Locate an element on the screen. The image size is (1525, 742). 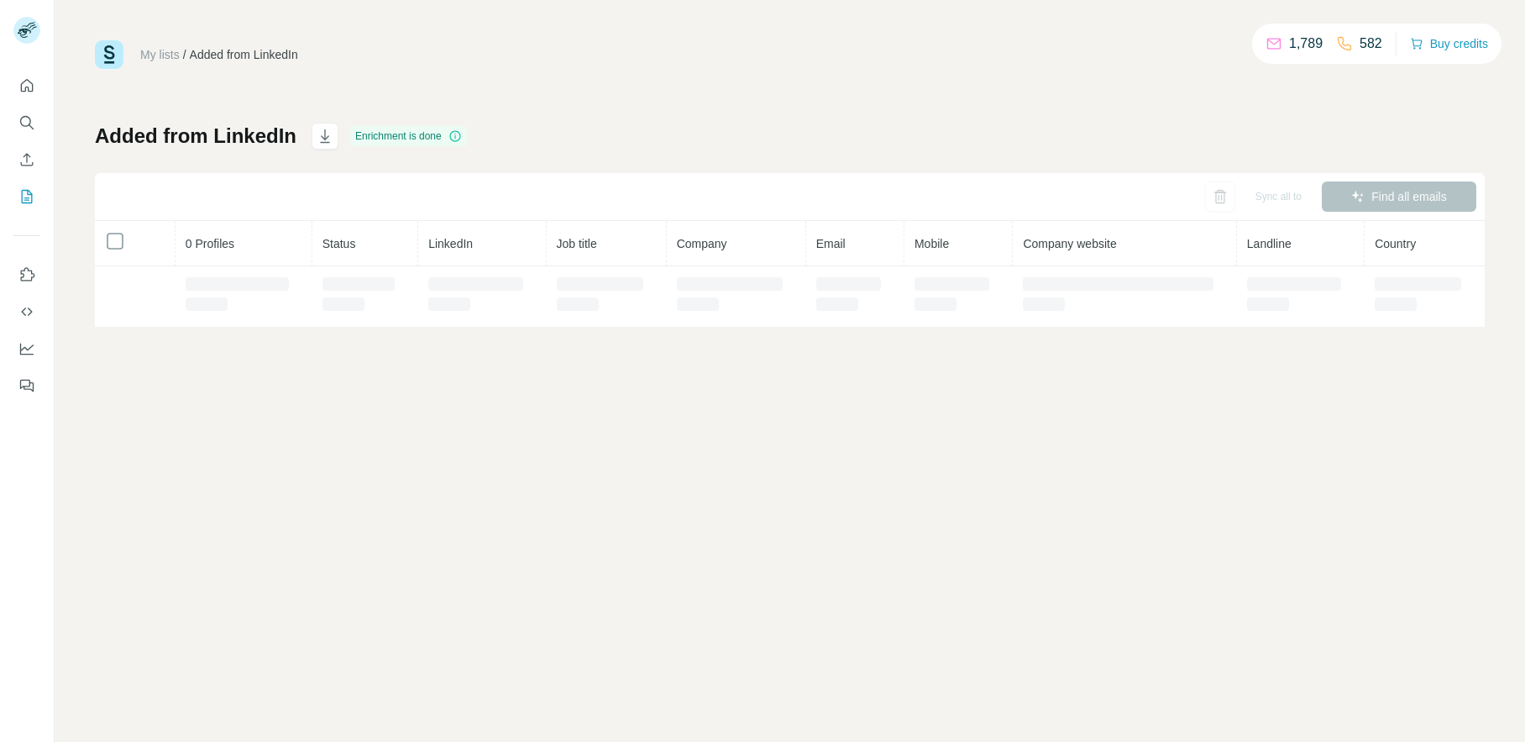
p: 582 is located at coordinates (1371, 44).